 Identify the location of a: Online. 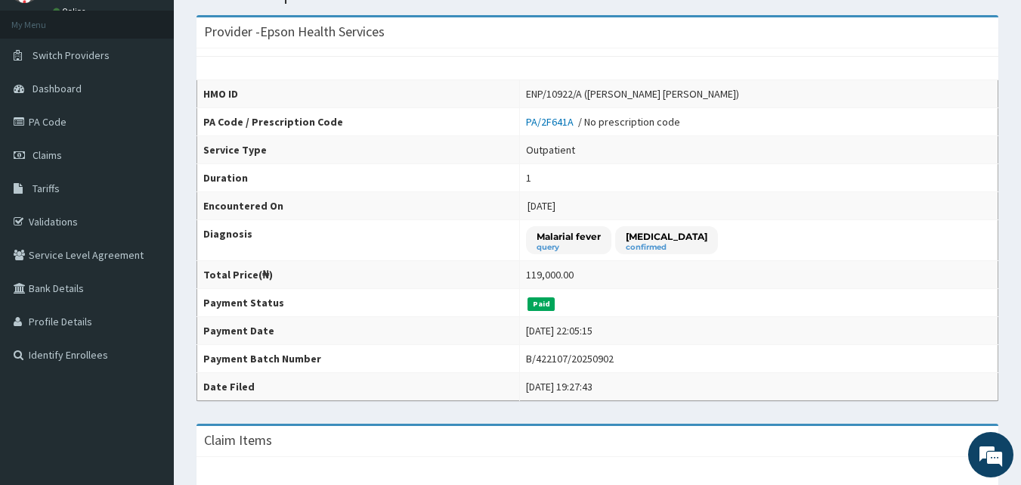
(71, 11).